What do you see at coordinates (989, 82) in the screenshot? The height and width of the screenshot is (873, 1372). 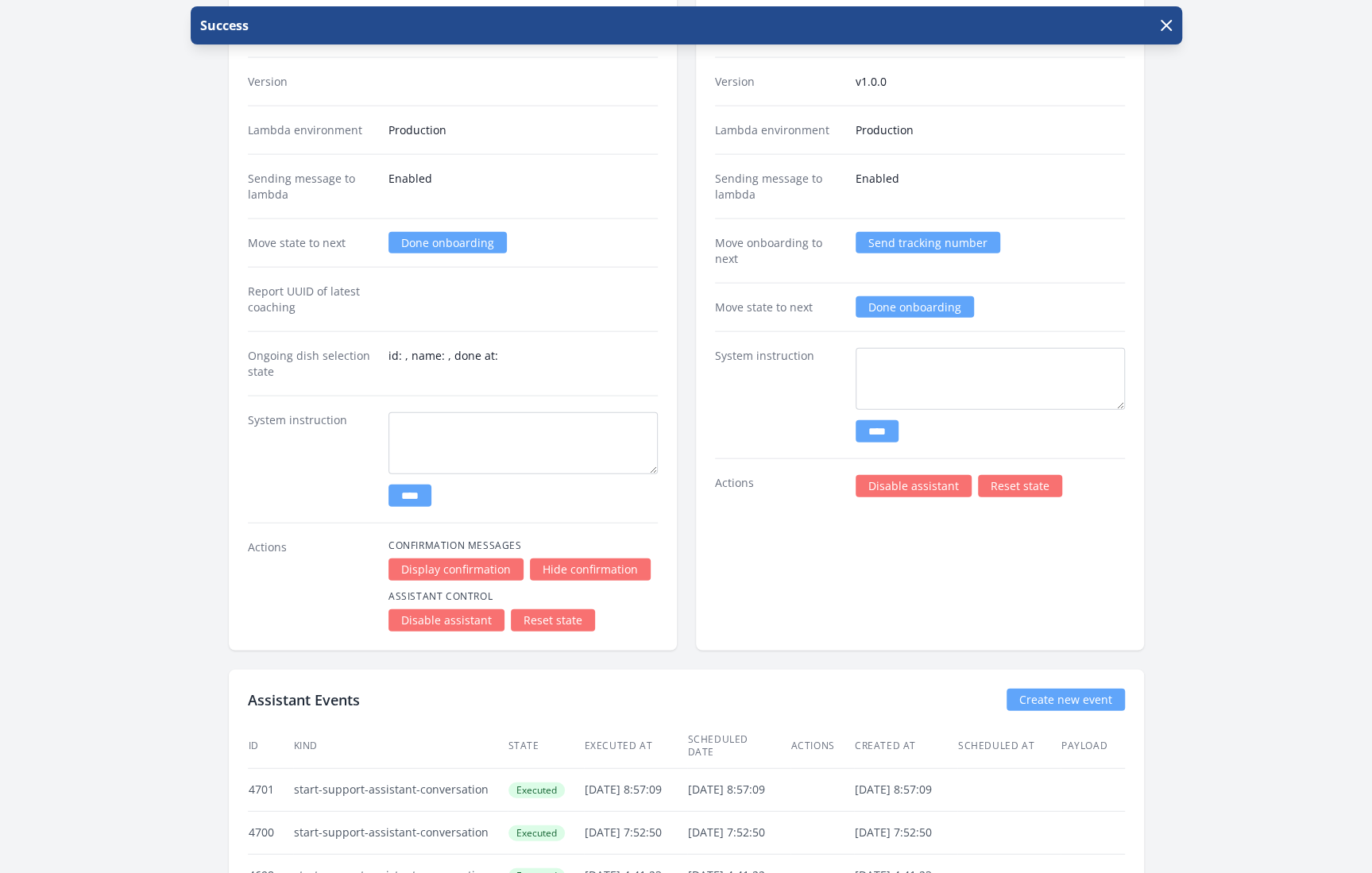 I see `dd: v1.0.0` at bounding box center [989, 82].